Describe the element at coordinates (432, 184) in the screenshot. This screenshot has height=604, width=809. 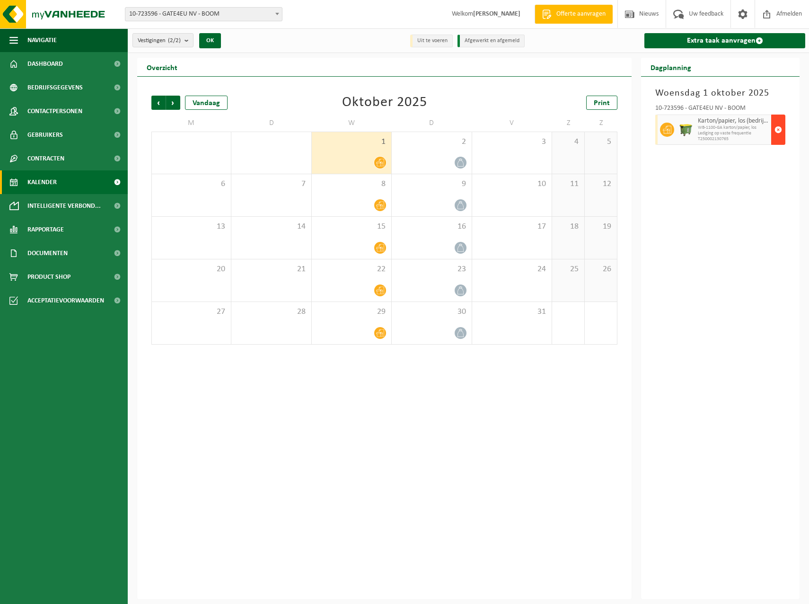
I see `span: 9` at that location.